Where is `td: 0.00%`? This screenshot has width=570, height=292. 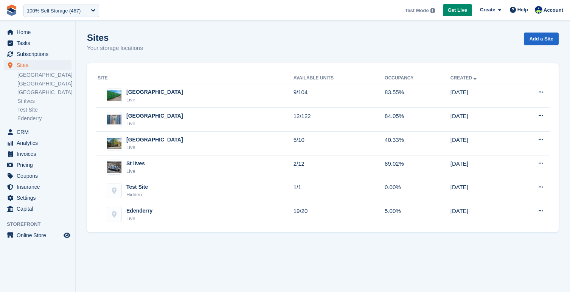
td: 0.00% is located at coordinates (417, 191).